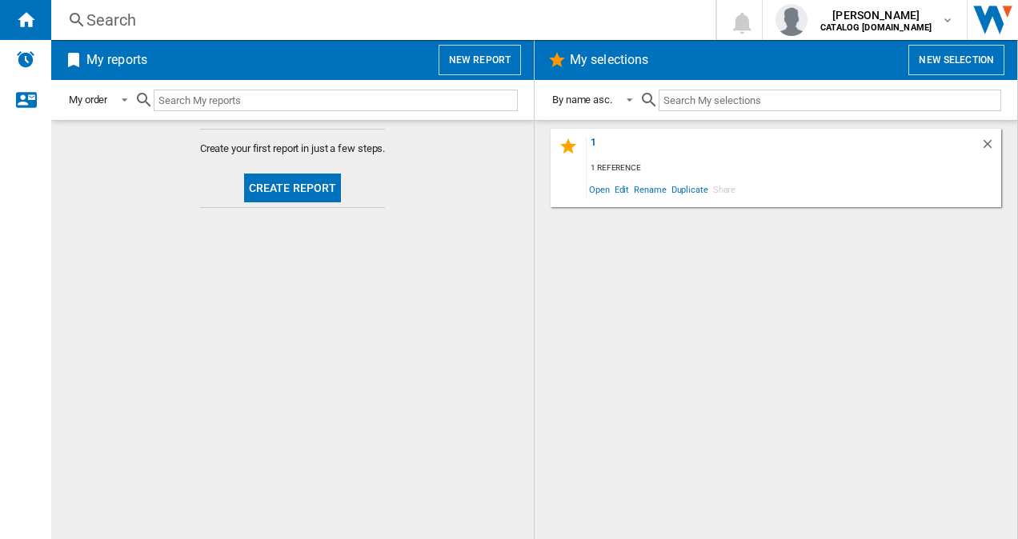  Describe the element at coordinates (599, 189) in the screenshot. I see `span: Open` at that location.